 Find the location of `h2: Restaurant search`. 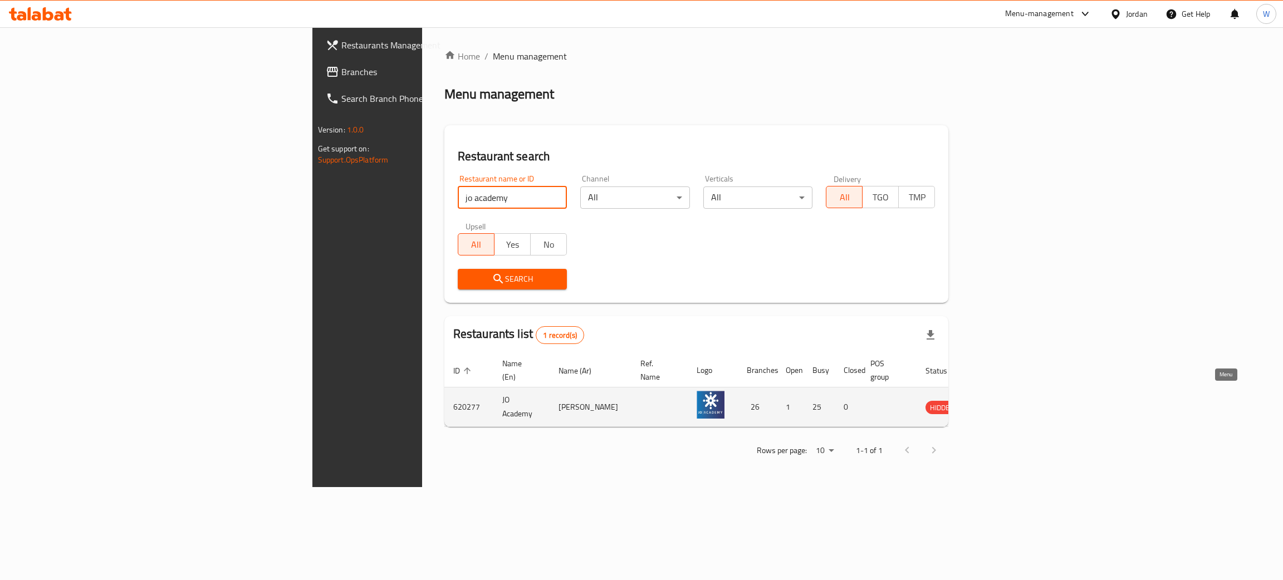

h2: Restaurant search is located at coordinates (696, 156).